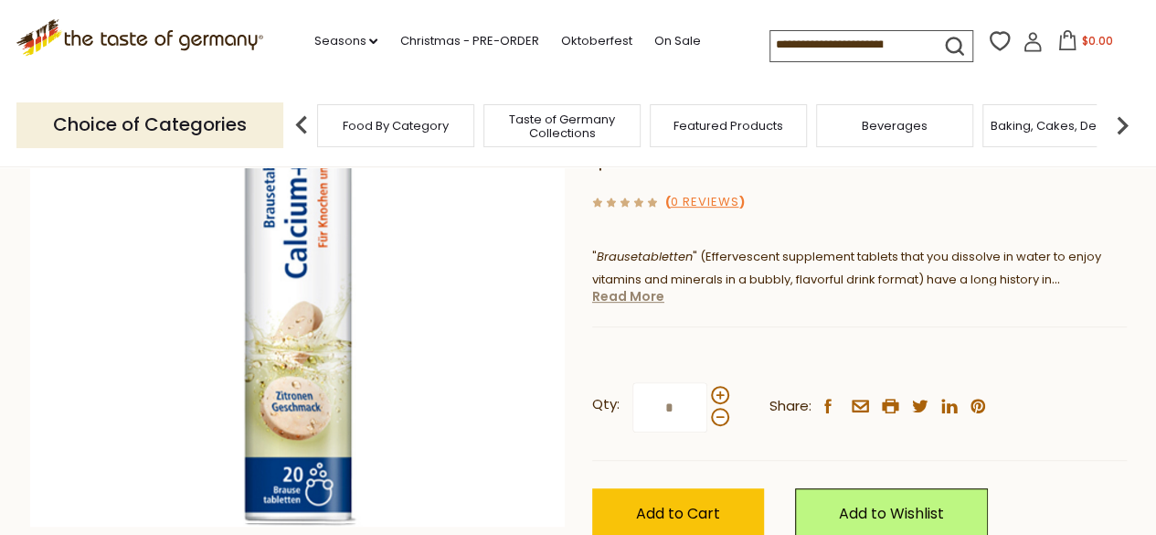  I want to click on span: " " (Effervescent supplement tablets that you dissolve in water to enjoy vitamins and minerals in..., so click(847, 279).